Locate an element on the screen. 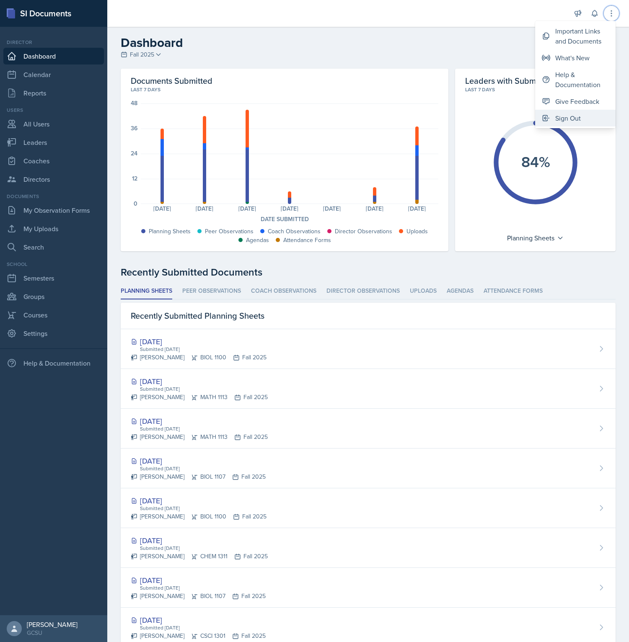 The width and height of the screenshot is (629, 642). a: Reports is located at coordinates (54, 93).